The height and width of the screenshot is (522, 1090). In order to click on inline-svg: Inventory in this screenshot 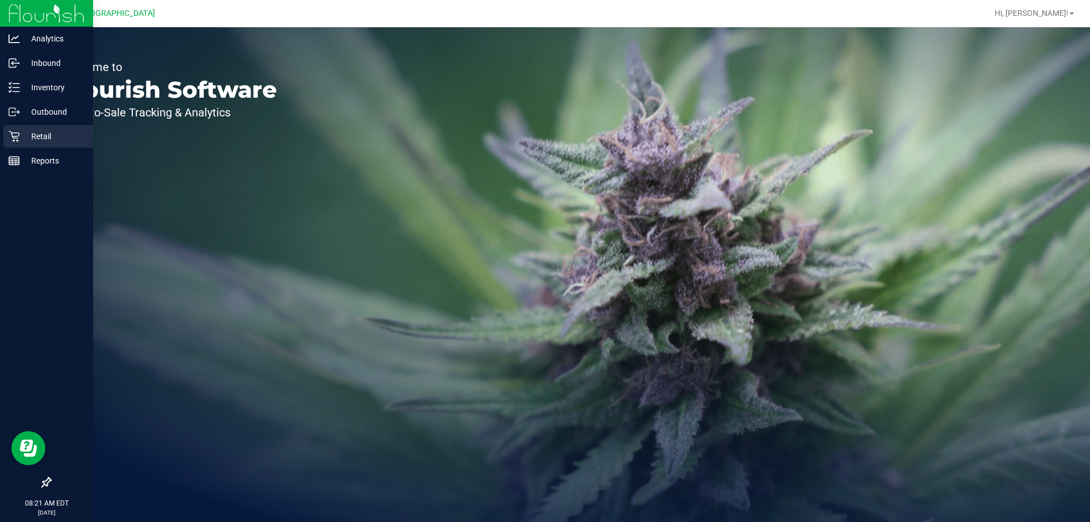, I will do `click(14, 87)`.